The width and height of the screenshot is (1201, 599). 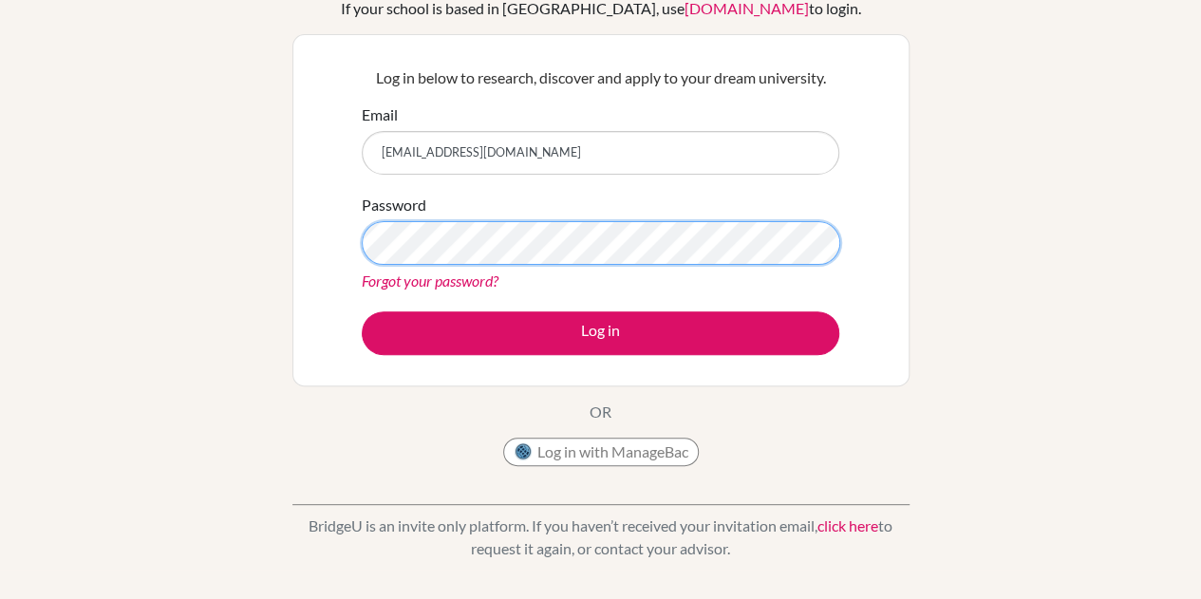 What do you see at coordinates (600, 412) in the screenshot?
I see `p: OR` at bounding box center [600, 412].